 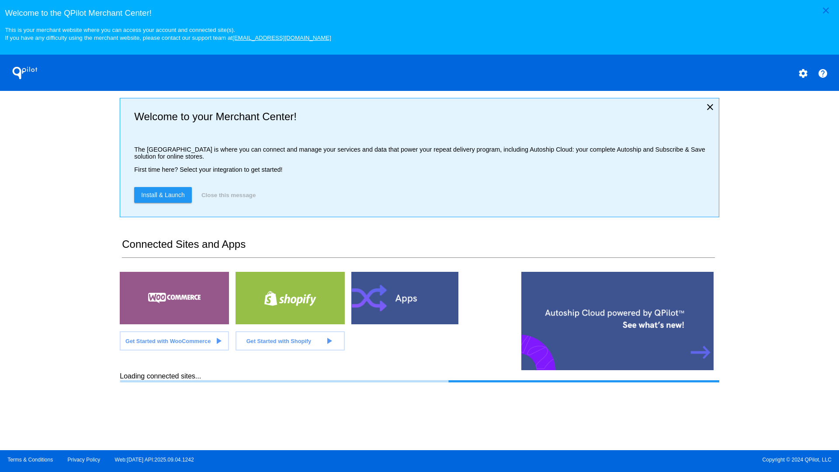 What do you see at coordinates (423, 170) in the screenshot?
I see `p: First time here? Select your integration to get started!` at bounding box center [423, 170].